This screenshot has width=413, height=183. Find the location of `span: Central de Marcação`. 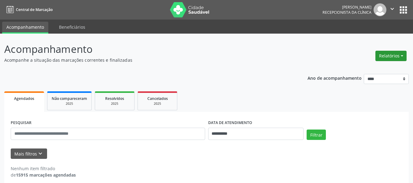

span: Central de Marcação is located at coordinates (34, 9).